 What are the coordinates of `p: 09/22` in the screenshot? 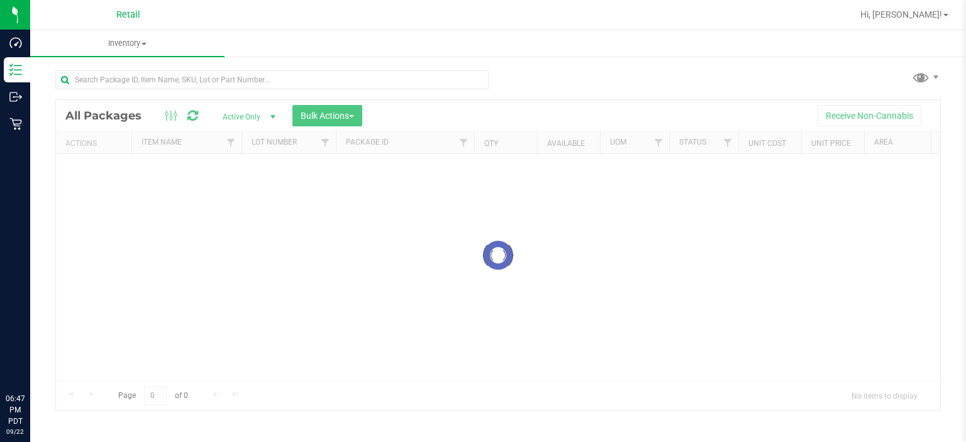 It's located at (15, 432).